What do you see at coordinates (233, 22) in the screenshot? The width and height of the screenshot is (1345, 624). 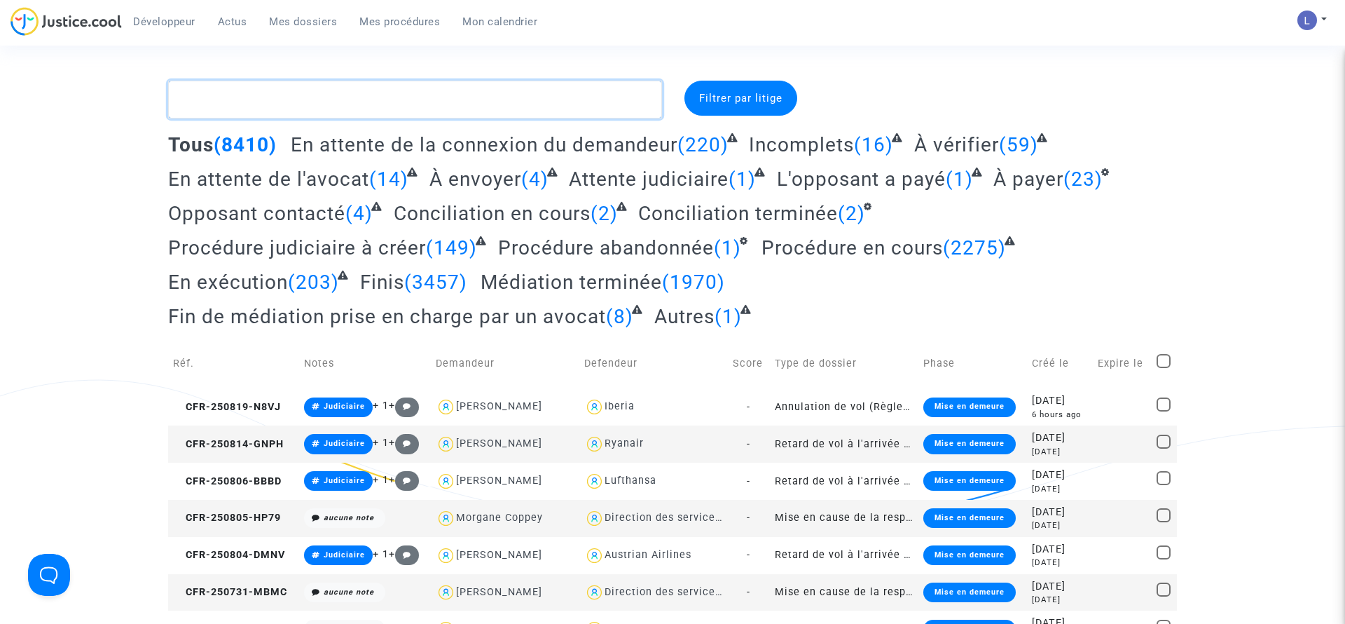 I see `span: Actus` at bounding box center [233, 22].